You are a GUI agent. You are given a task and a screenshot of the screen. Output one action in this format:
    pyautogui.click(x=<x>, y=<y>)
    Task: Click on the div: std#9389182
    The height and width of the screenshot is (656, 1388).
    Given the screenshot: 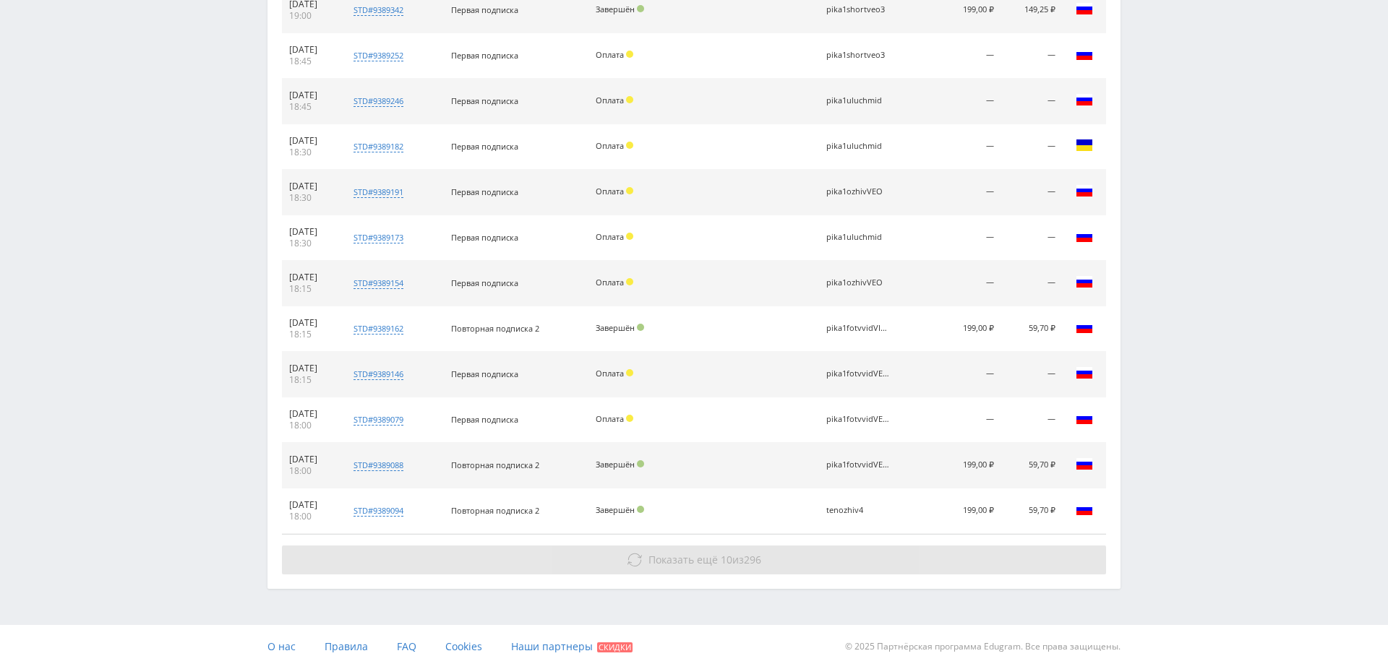 What is the action you would take?
    pyautogui.click(x=378, y=147)
    